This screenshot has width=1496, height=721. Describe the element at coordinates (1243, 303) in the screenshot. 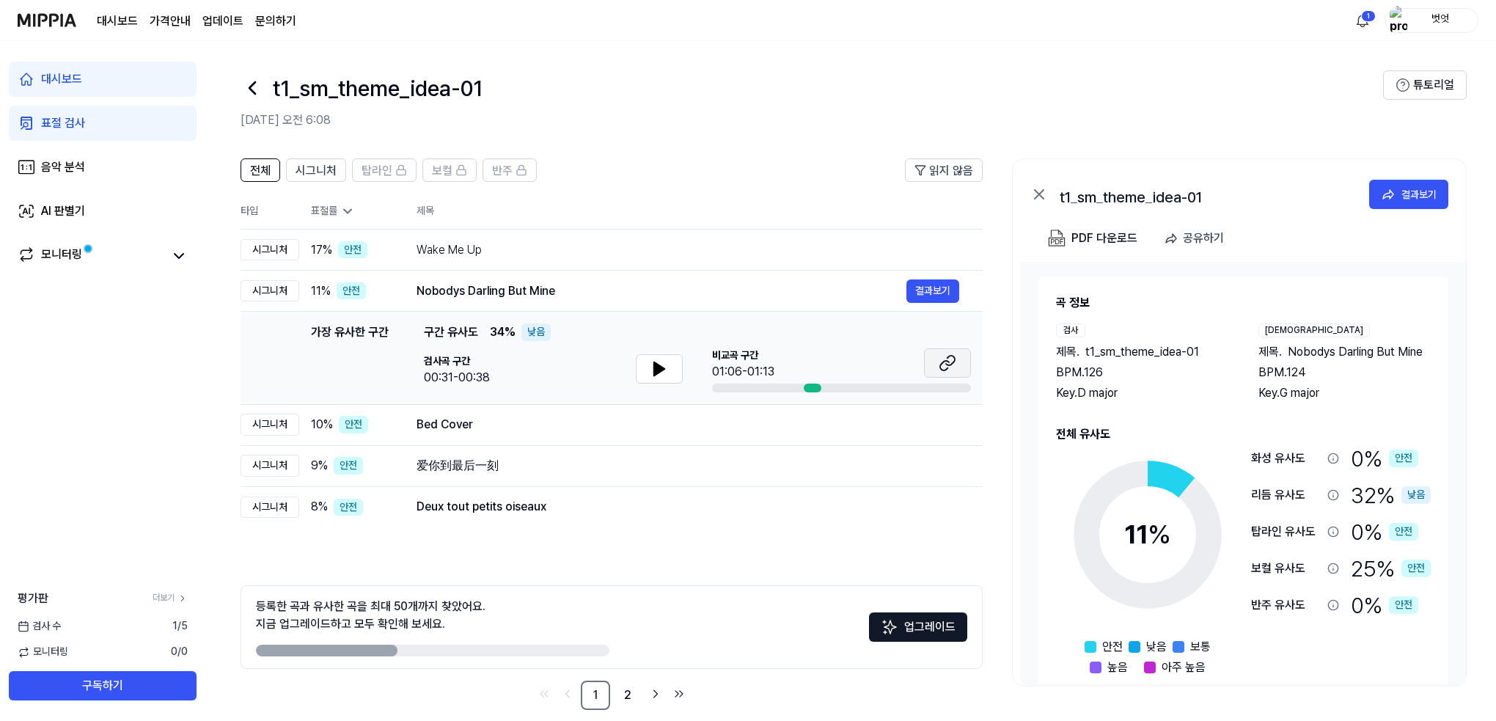

I see `h2: 곡 정보` at that location.